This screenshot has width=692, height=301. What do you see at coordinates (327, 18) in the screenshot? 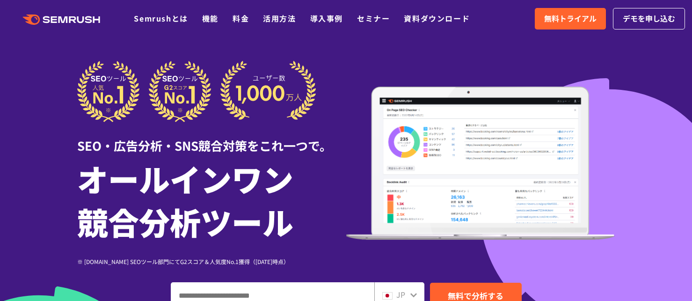
I see `a: 導入事例` at bounding box center [327, 18].